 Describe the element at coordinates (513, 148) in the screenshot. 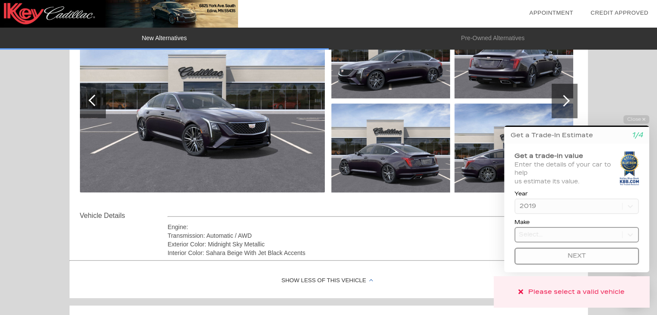

I see `img: 5.jpg` at that location.